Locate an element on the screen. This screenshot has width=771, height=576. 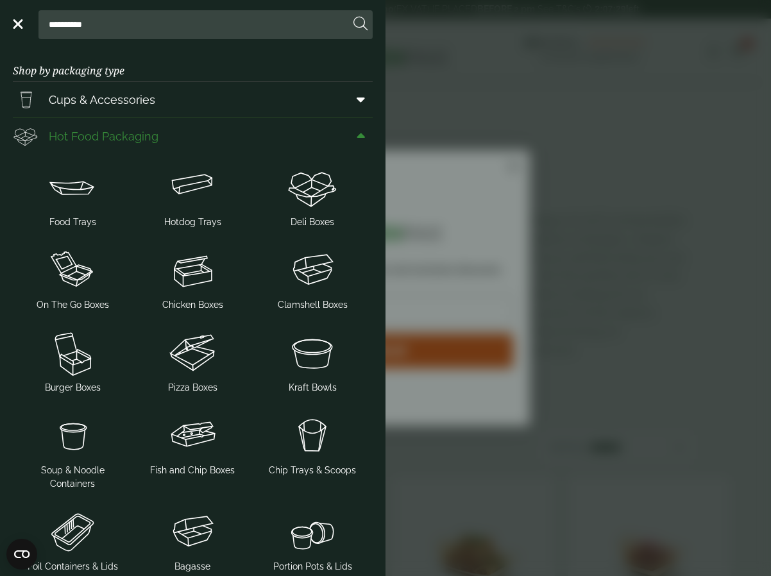
img: PintNhalf_cup.svg is located at coordinates (26, 99).